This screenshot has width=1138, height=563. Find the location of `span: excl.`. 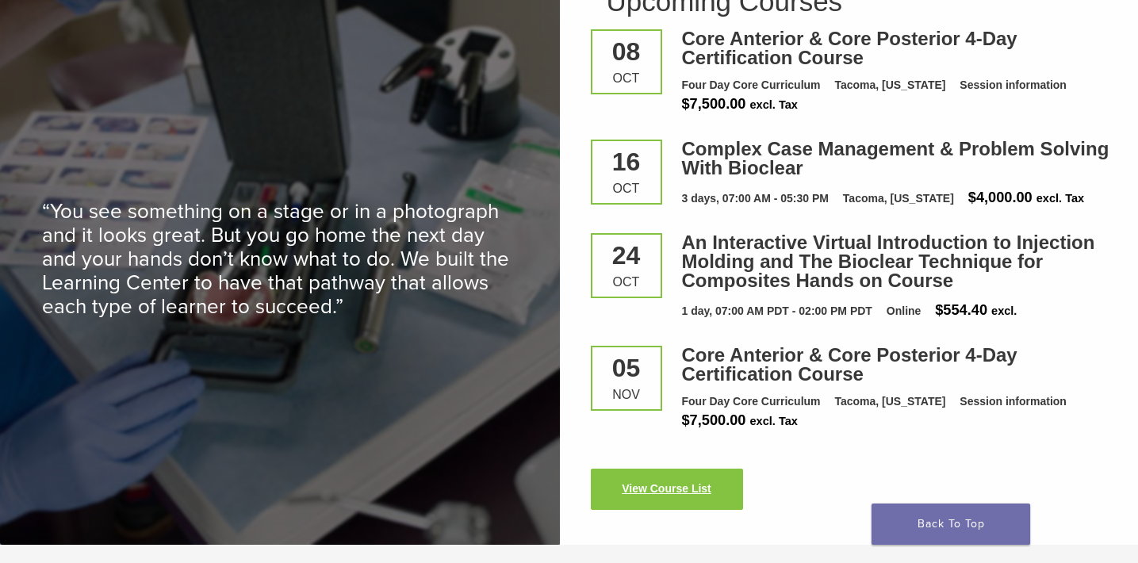

span: excl. is located at coordinates (1004, 311).